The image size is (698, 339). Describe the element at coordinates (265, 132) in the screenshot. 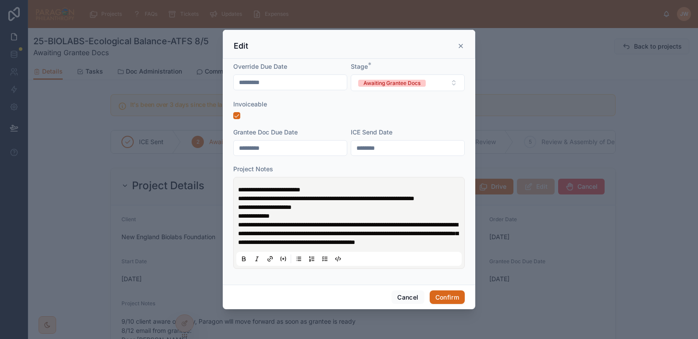

I see `span: Grantee Doc Due Date` at that location.